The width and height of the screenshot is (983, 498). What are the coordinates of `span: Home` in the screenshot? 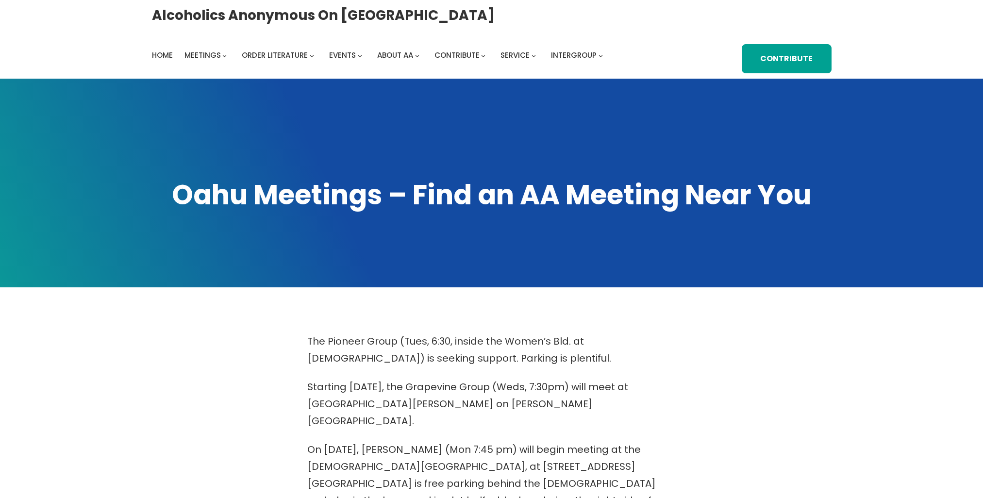 It's located at (162, 55).